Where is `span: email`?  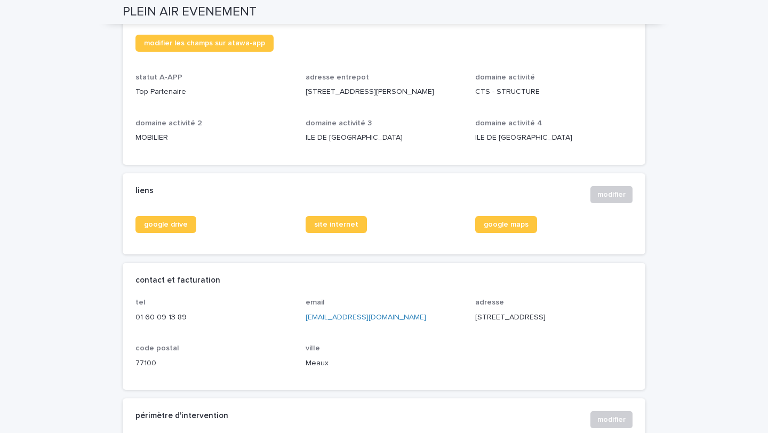 span: email is located at coordinates (315, 302).